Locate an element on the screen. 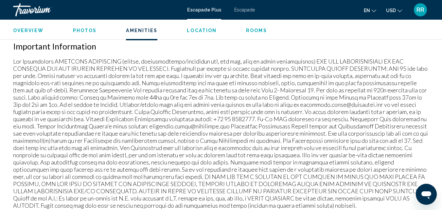 This screenshot has width=442, height=210. span: Rooms is located at coordinates (257, 30).